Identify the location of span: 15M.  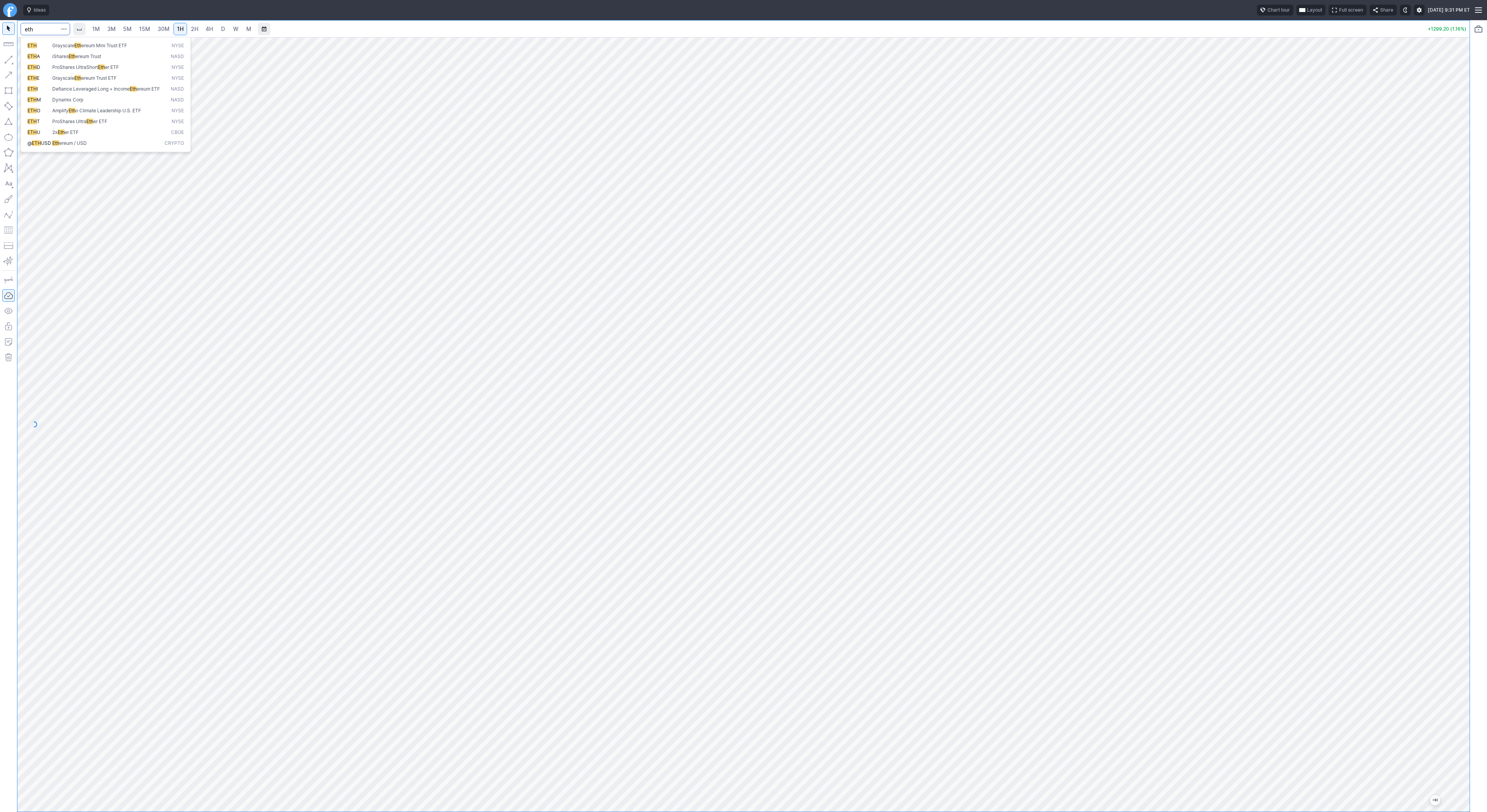
(145, 29).